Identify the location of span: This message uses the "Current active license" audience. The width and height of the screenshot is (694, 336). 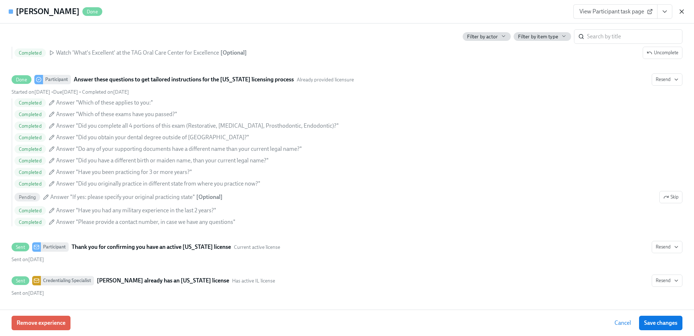
(257, 247).